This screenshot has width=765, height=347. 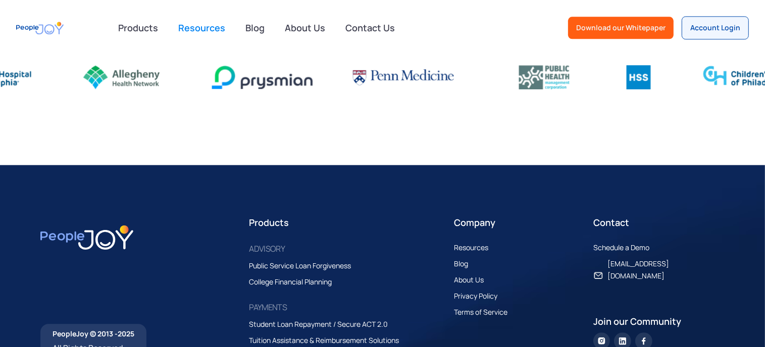 What do you see at coordinates (519, 223) in the screenshot?
I see `div: Company` at bounding box center [519, 223].